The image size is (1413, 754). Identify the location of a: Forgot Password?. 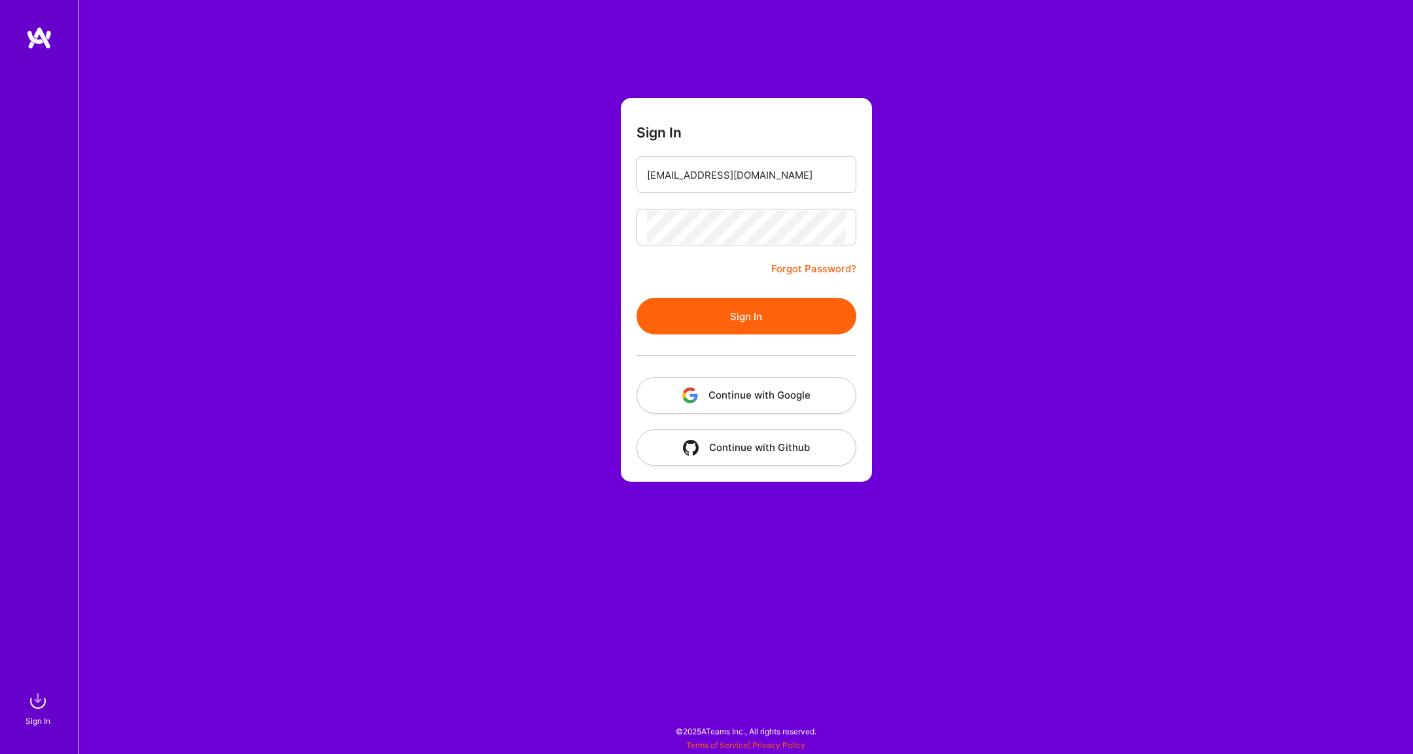
(814, 269).